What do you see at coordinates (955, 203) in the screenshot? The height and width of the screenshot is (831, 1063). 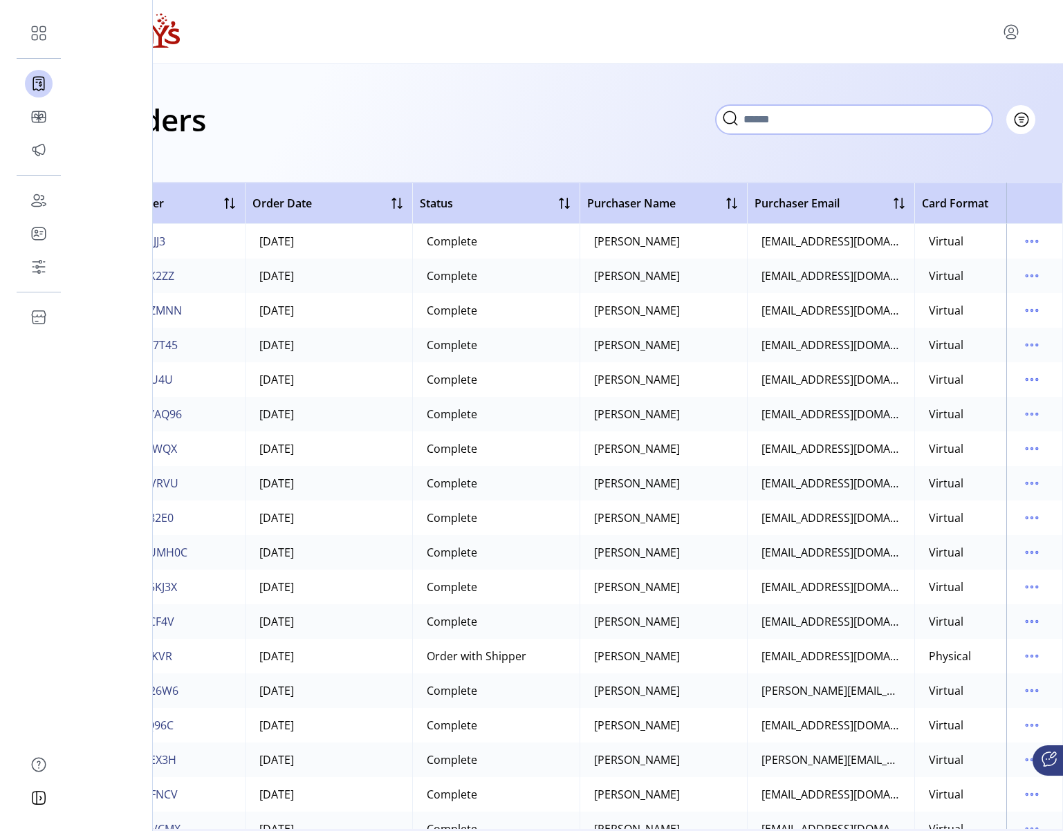 I see `span: Card Format` at bounding box center [955, 203].